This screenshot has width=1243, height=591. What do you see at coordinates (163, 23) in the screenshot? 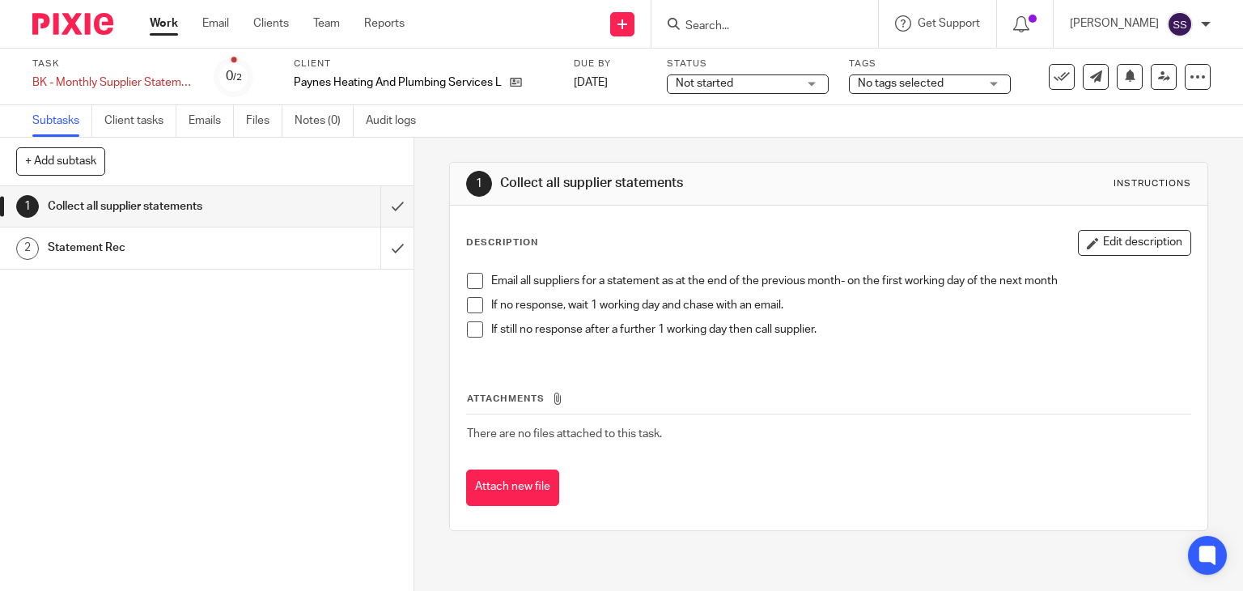
I see `a: Work` at bounding box center [163, 23].